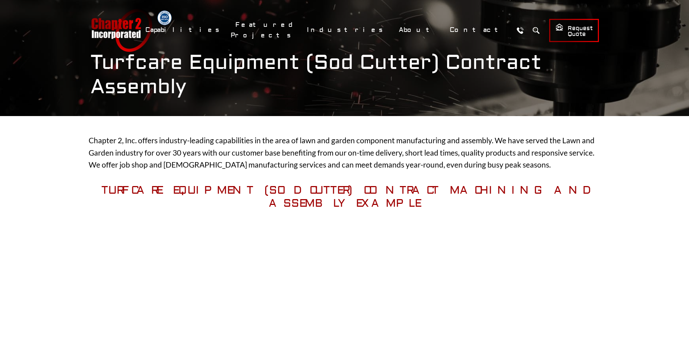  What do you see at coordinates (344, 152) in the screenshot?
I see `p: Chapter 2, Inc. offers industry-leading capabilities in the area of lawn and garden component man...` at bounding box center [344, 152].